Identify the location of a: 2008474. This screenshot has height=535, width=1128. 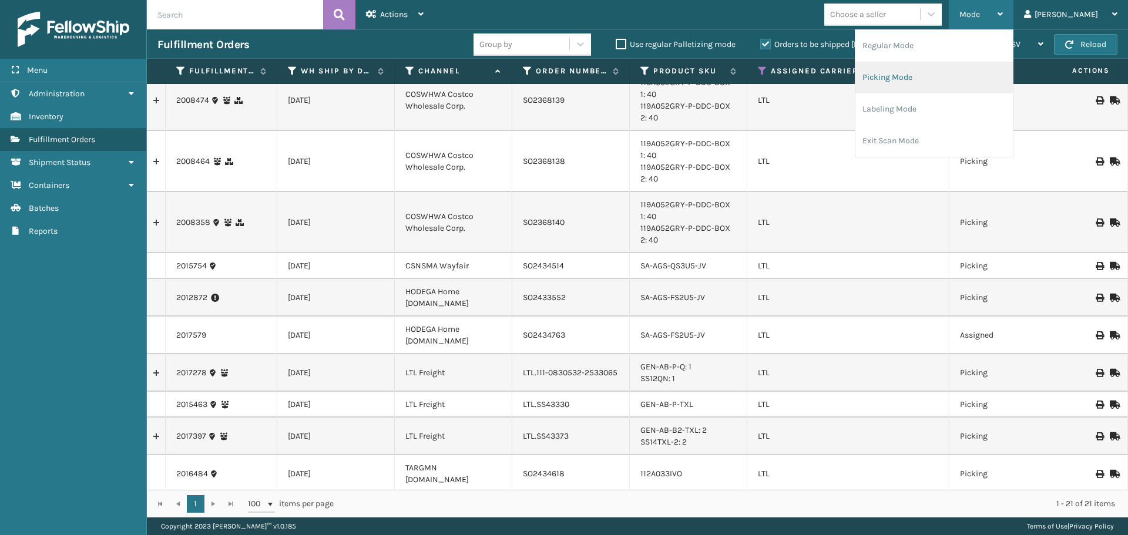
(193, 100).